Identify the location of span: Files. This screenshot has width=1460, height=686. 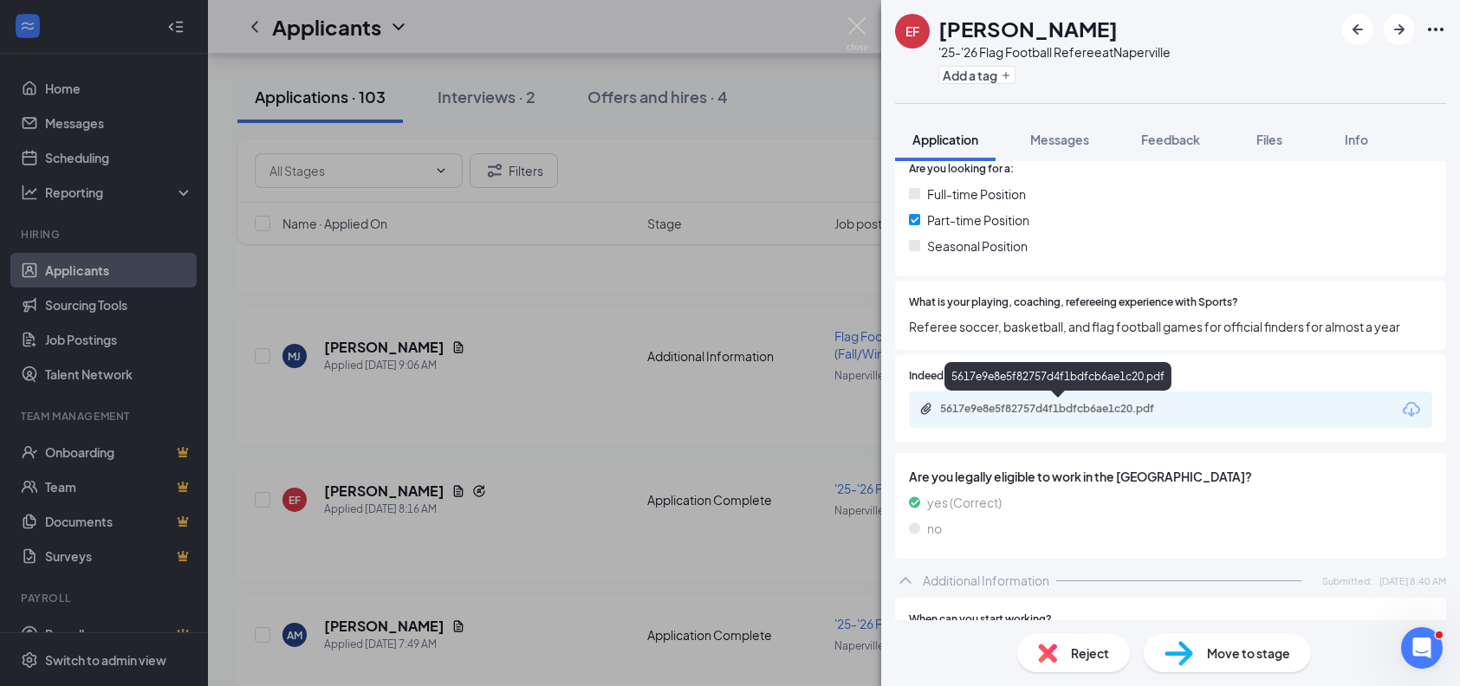
(1269, 139).